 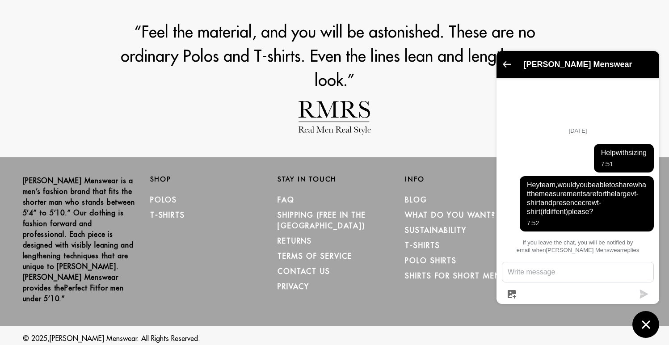 I want to click on a: Sustainability, so click(x=436, y=230).